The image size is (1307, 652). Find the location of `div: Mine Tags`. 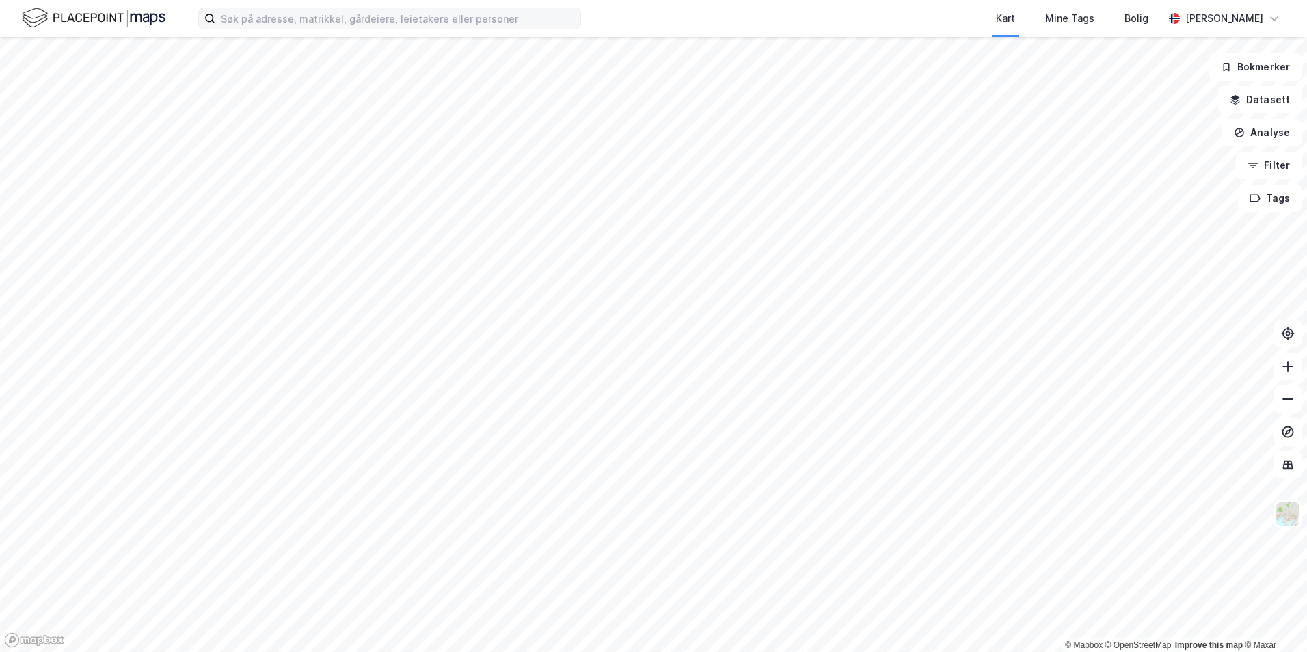

div: Mine Tags is located at coordinates (1070, 18).